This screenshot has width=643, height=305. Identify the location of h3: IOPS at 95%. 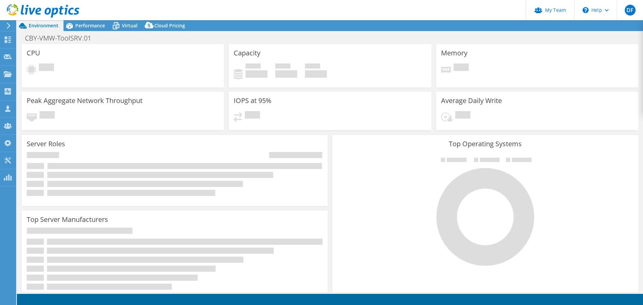
(253, 101).